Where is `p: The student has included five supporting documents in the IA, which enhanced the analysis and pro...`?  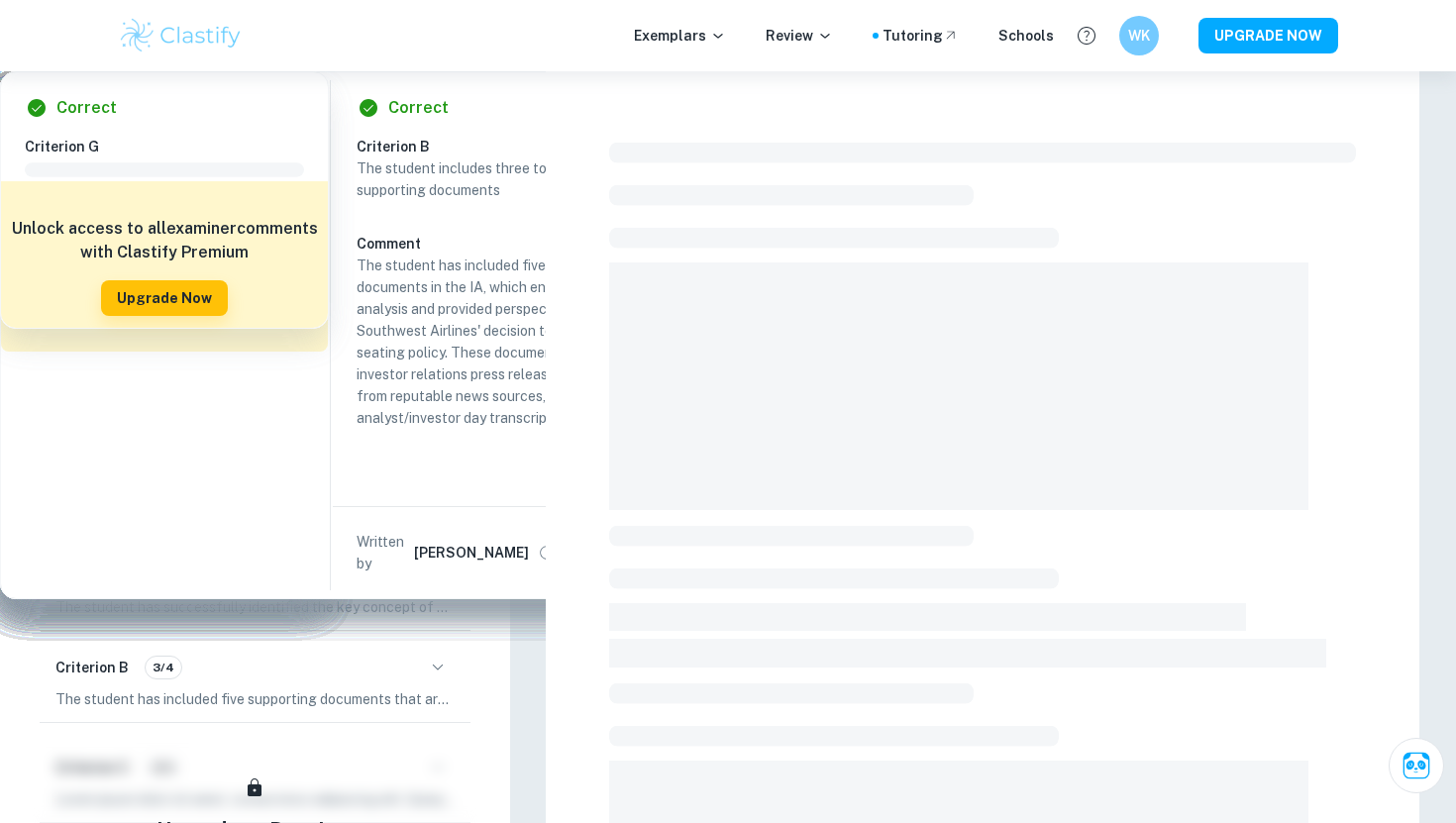
p: The student has included five supporting documents in the IA, which enhanced the analysis and pro... is located at coordinates (496, 341).